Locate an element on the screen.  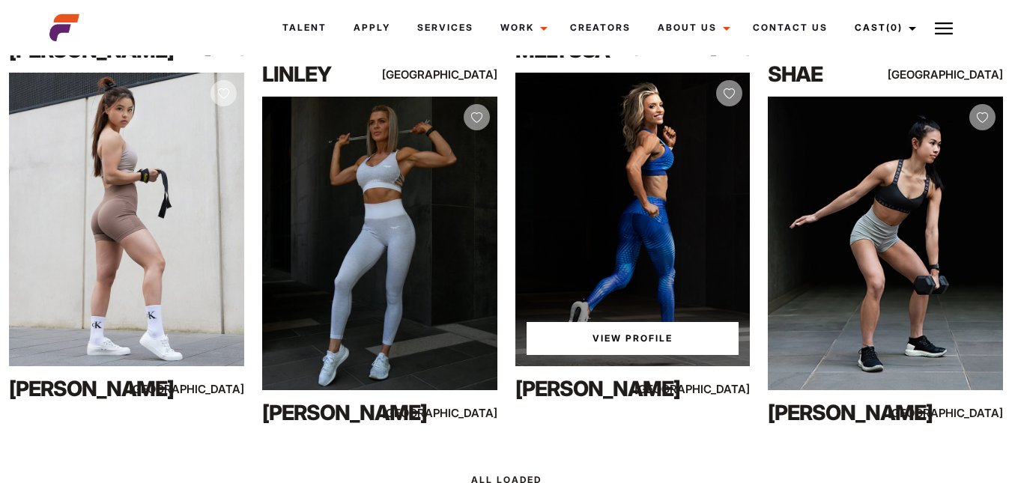
a: Creators is located at coordinates (600, 28).